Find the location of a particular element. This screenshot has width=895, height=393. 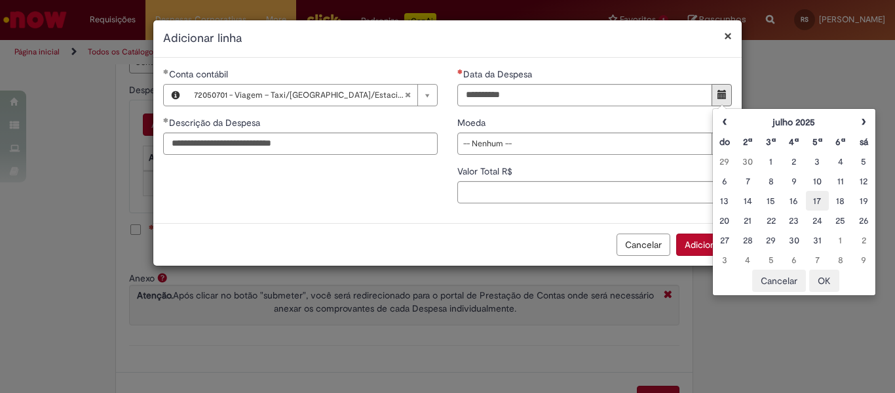

div: 31 August 2025 Sunday is located at coordinates (817, 240).